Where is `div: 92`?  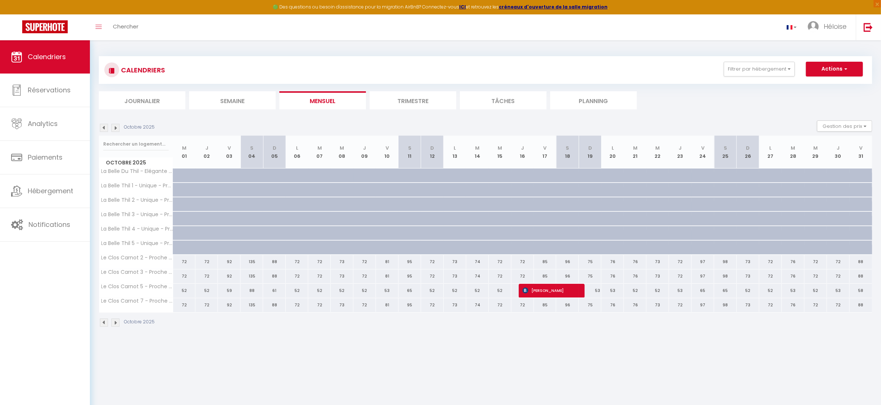
div: 92 is located at coordinates (229, 305).